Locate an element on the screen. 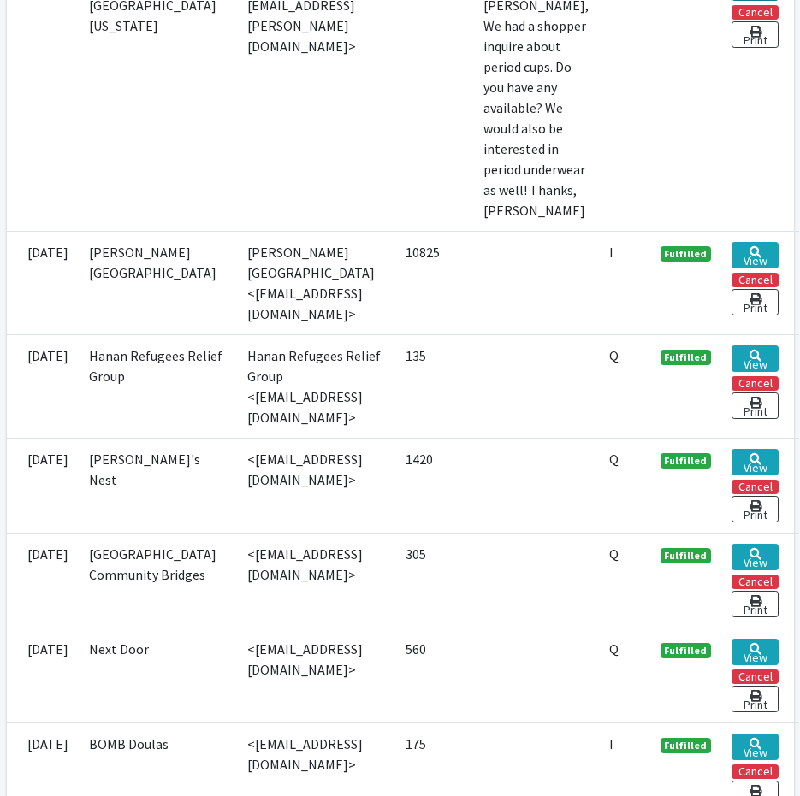 This screenshot has height=796, width=800. td: 305 is located at coordinates (434, 580).